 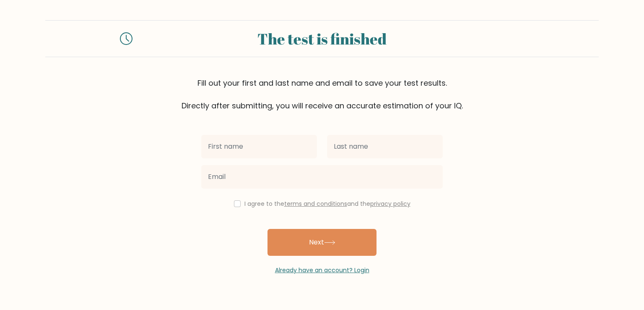 I want to click on a: terms and conditions, so click(x=316, y=203).